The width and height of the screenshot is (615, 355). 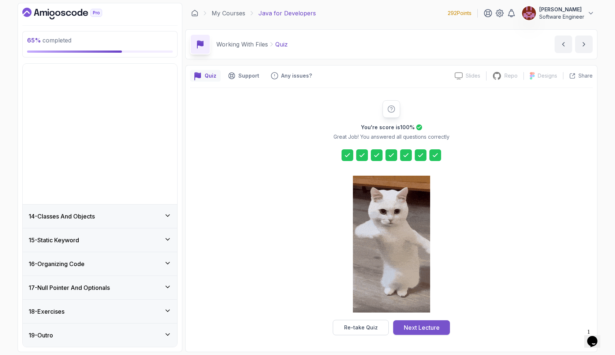 I want to click on button: Re-take Quiz, so click(x=360, y=327).